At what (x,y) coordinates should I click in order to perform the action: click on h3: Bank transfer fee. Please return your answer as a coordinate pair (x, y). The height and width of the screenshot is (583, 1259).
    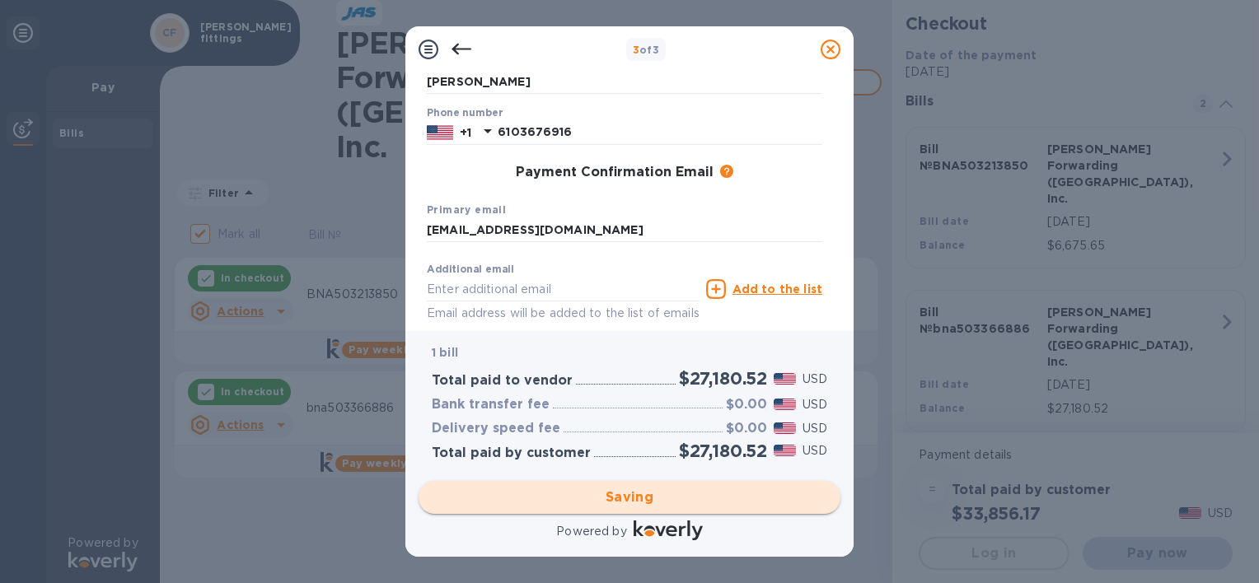
    Looking at the image, I should click on (490, 404).